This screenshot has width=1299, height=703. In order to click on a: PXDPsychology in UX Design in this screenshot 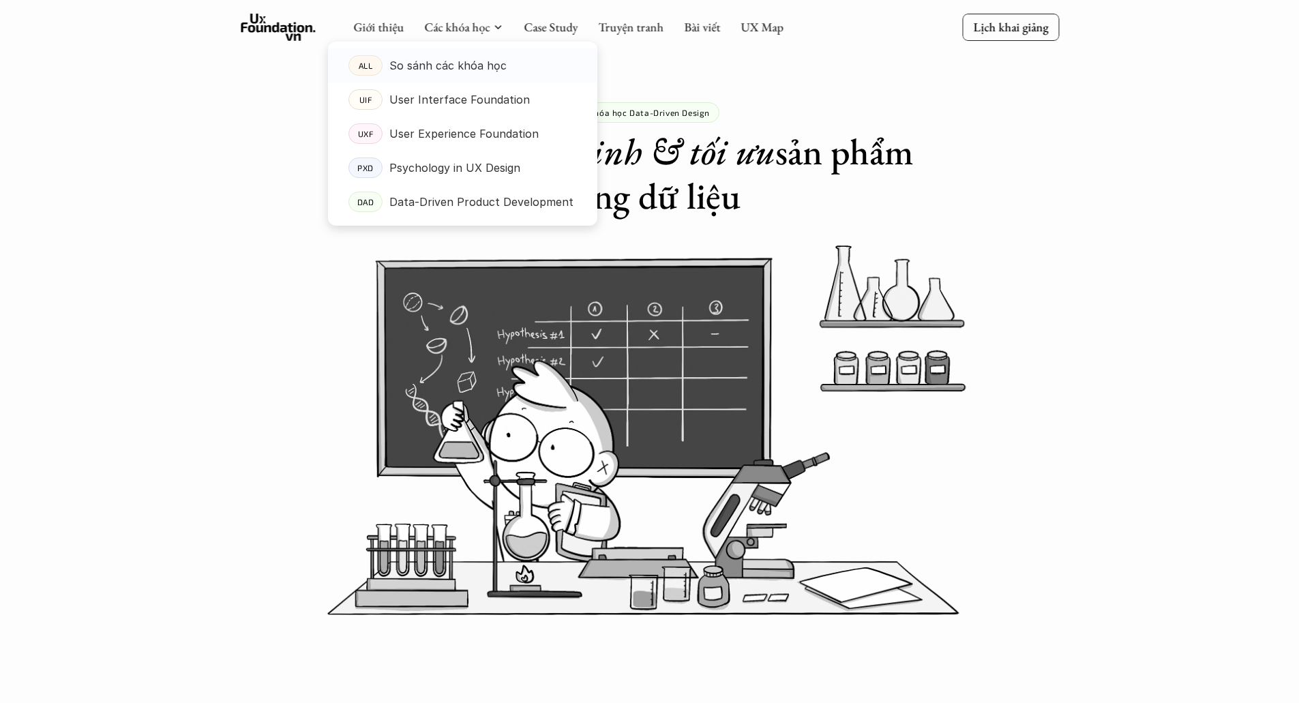, I will do `click(462, 168)`.